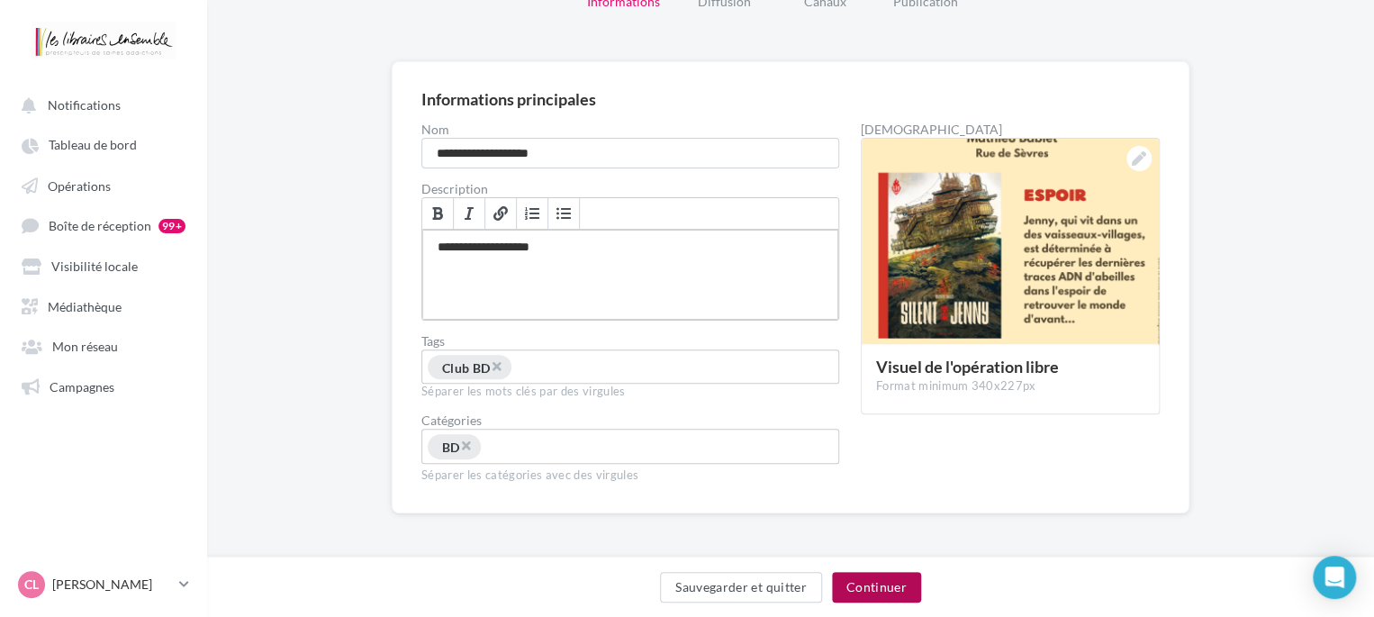 The height and width of the screenshot is (617, 1374). Describe the element at coordinates (104, 385) in the screenshot. I see `a: Campagnes` at that location.